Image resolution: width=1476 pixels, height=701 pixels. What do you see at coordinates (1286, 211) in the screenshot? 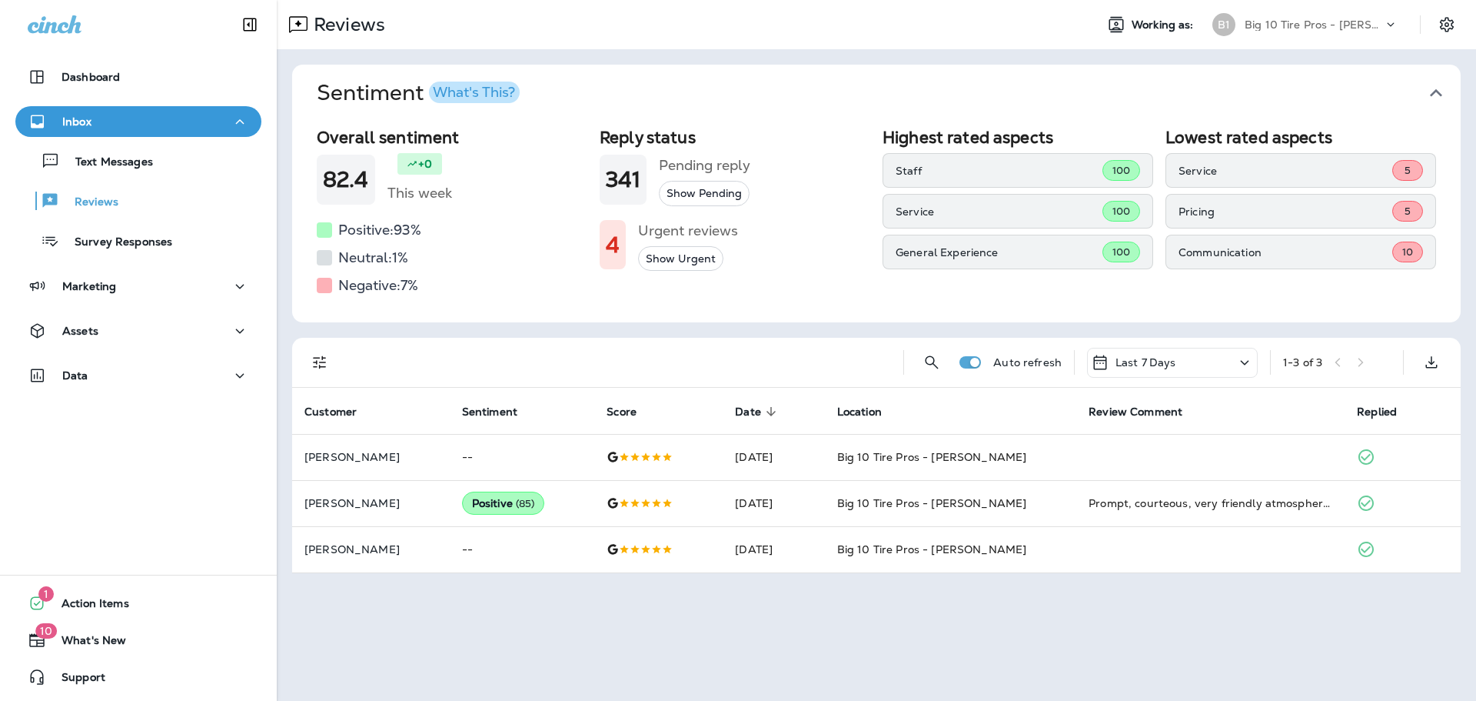
I see `p: Pricing` at bounding box center [1286, 211].